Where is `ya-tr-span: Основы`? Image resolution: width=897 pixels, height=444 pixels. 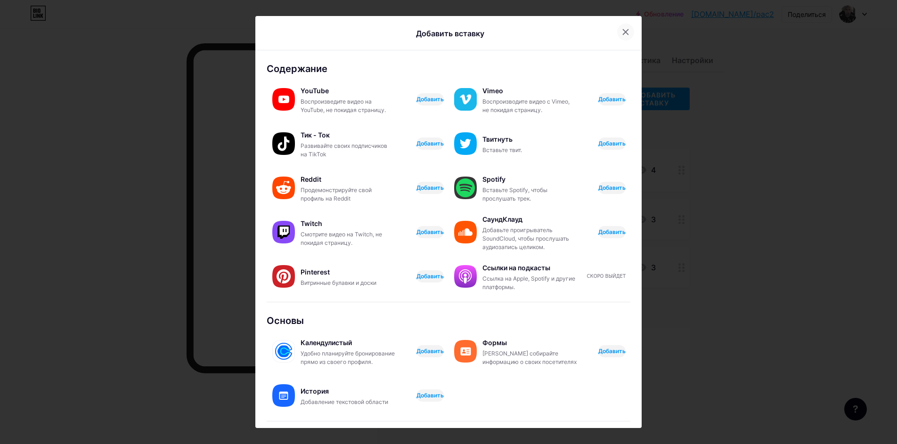 ya-tr-span: Основы is located at coordinates (285, 321).